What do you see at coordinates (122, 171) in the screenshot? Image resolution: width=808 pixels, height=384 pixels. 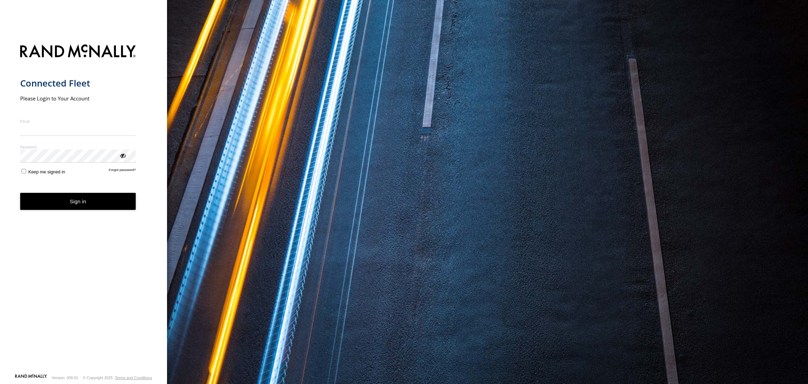 I see `a: Forgot password?` at bounding box center [122, 171].